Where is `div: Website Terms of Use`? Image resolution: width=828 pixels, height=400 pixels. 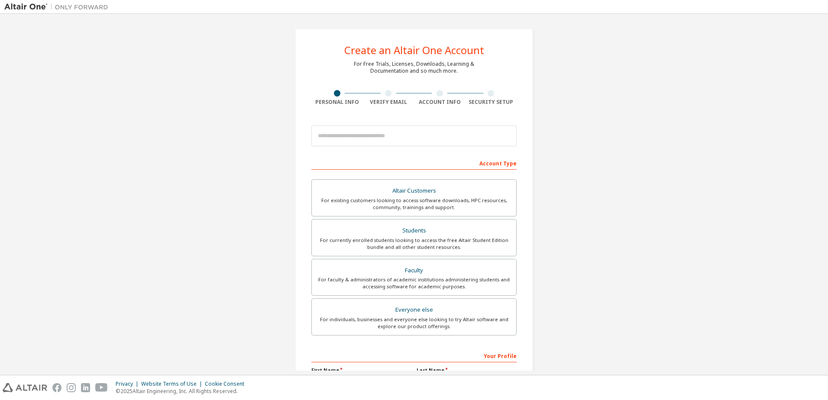 div: Website Terms of Use is located at coordinates (173, 384).